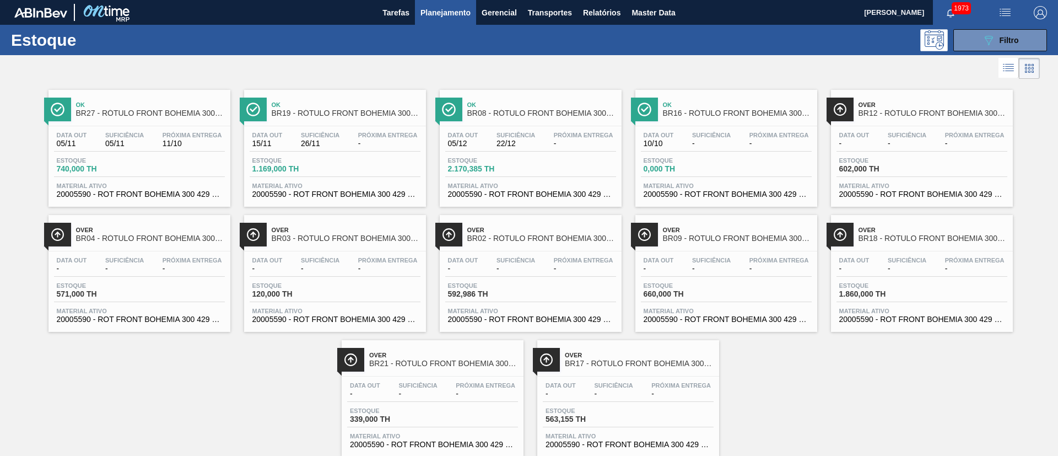 The image size is (1058, 456). I want to click on a: ÍconeOverBR04 - RÓTULO FRONT BOHEMIA 300MLData out-Suficiência-Próxima Entrega-Estoque571,000 THM..., so click(138, 269).